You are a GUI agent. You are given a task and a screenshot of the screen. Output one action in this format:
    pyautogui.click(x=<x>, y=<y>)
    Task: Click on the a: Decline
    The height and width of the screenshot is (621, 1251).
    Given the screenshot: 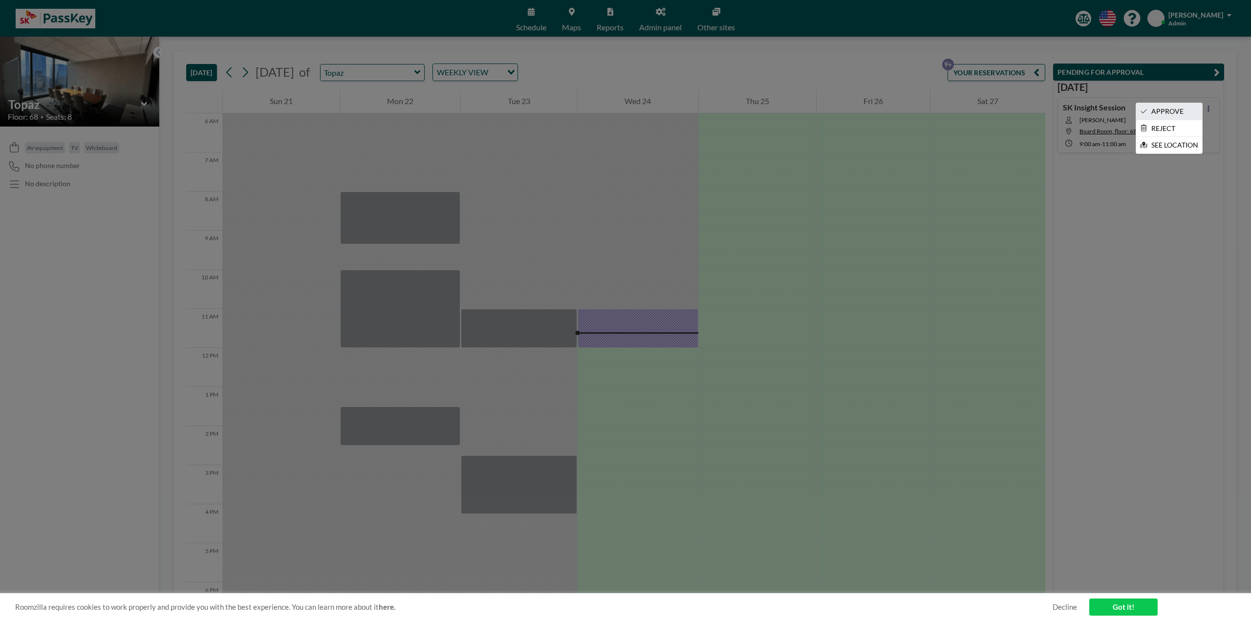 What is the action you would take?
    pyautogui.click(x=1065, y=607)
    